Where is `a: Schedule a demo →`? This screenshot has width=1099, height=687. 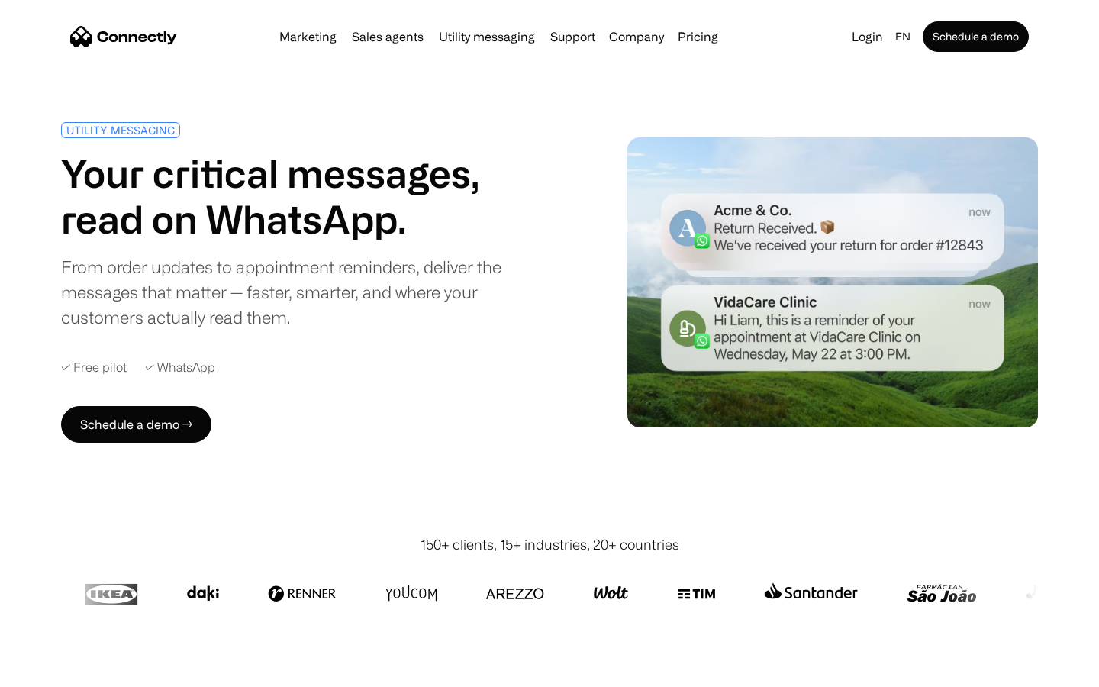
a: Schedule a demo → is located at coordinates (136, 424).